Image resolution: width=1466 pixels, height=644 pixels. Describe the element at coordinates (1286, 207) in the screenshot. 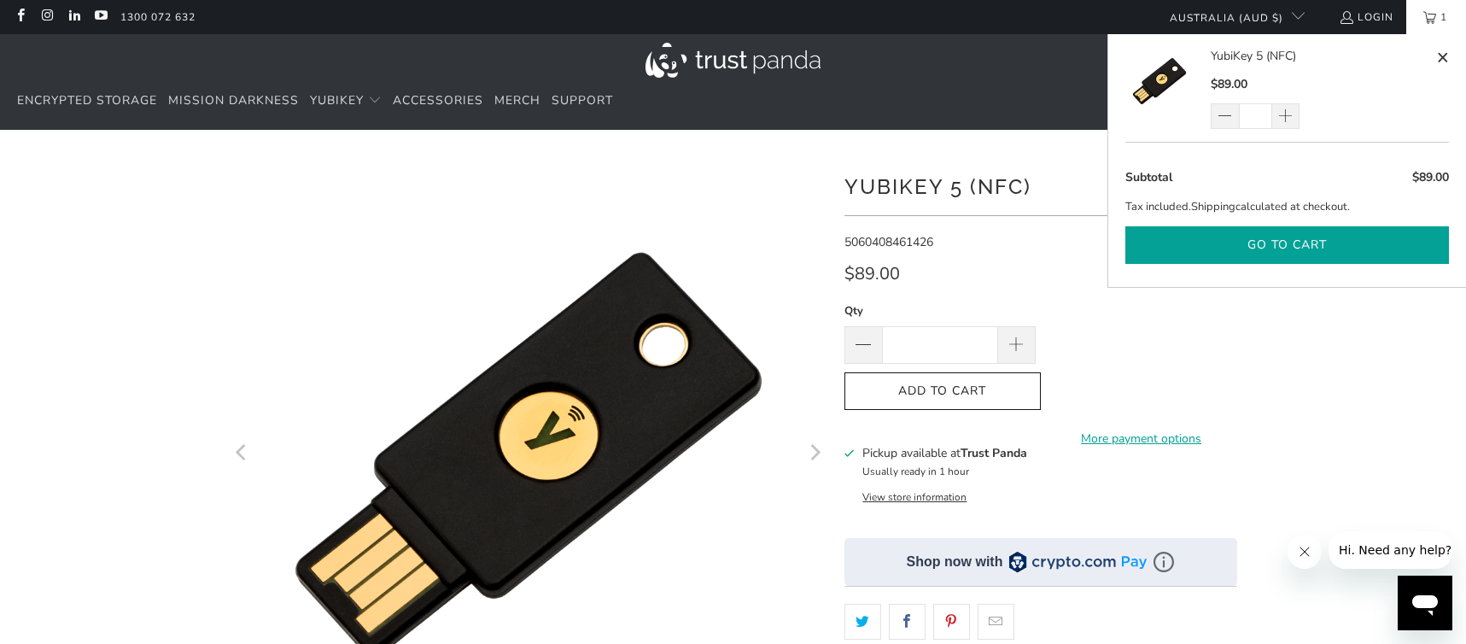

I see `p: Tax included. calculated at checkout.` at that location.